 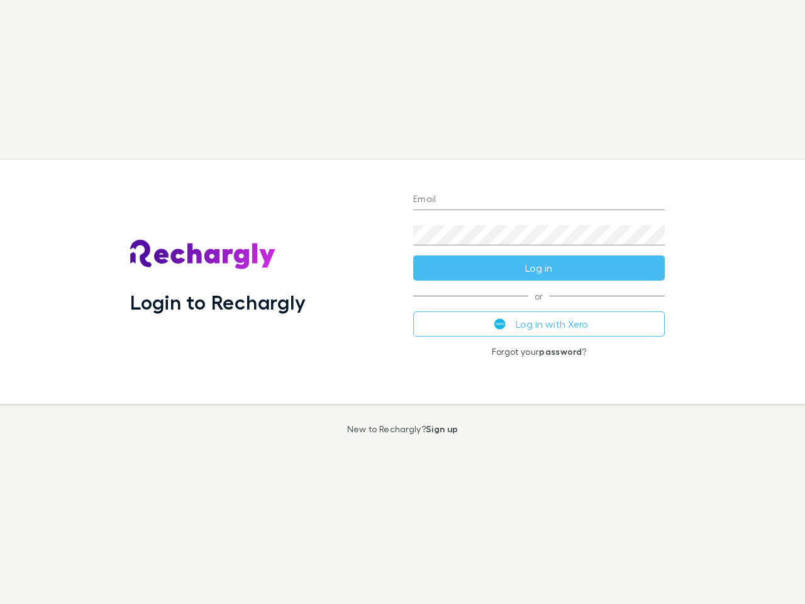 What do you see at coordinates (500, 324) in the screenshot?
I see `img: Xero's logo` at bounding box center [500, 324].